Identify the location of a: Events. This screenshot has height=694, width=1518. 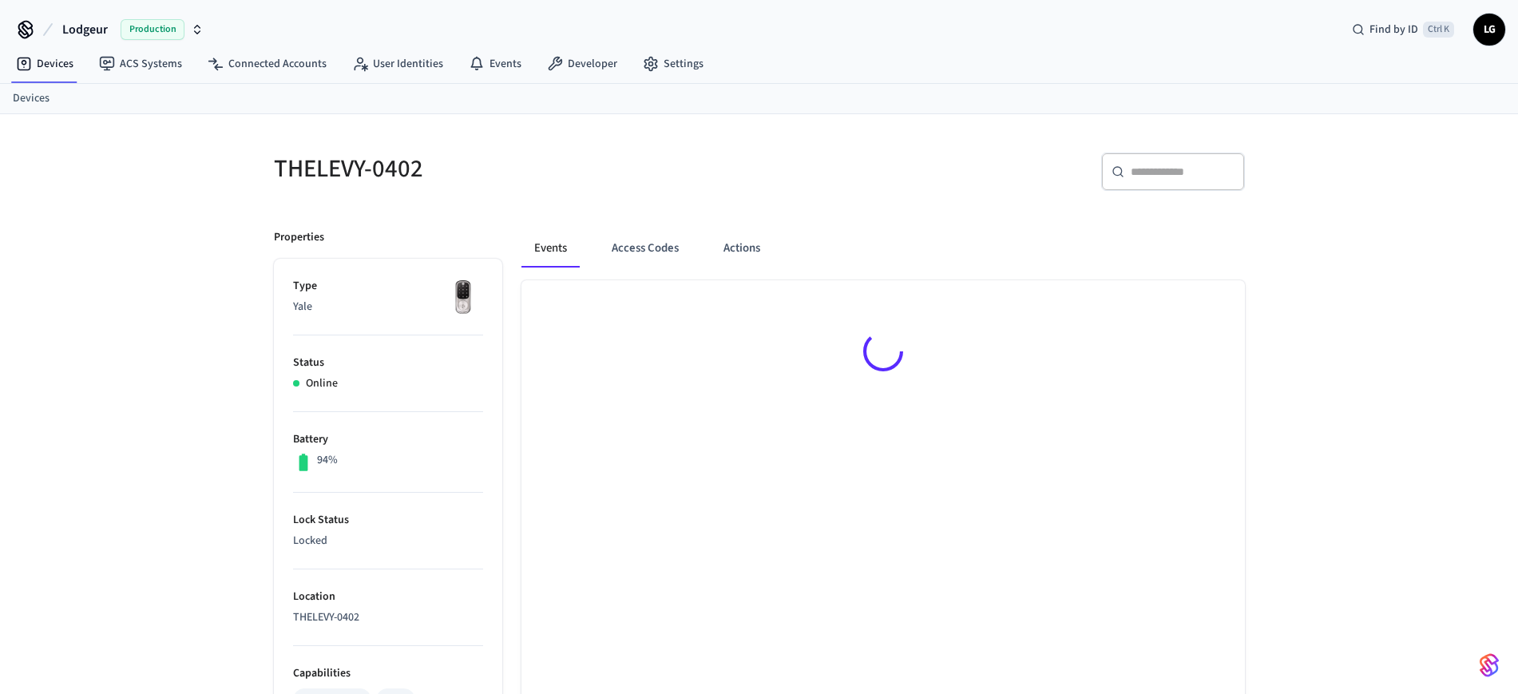
(495, 64).